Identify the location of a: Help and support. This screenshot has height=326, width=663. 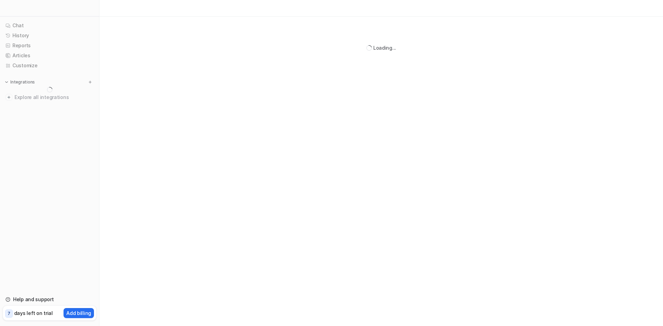
(49, 300).